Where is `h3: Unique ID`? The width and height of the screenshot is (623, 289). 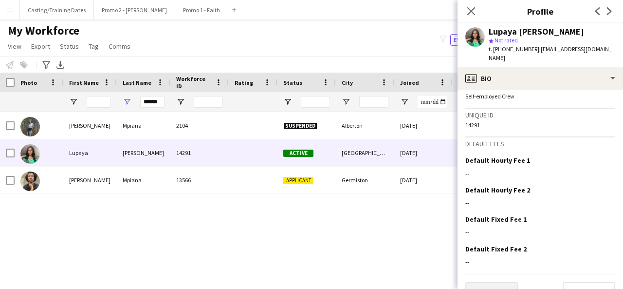
h3: Unique ID is located at coordinates (540, 115).